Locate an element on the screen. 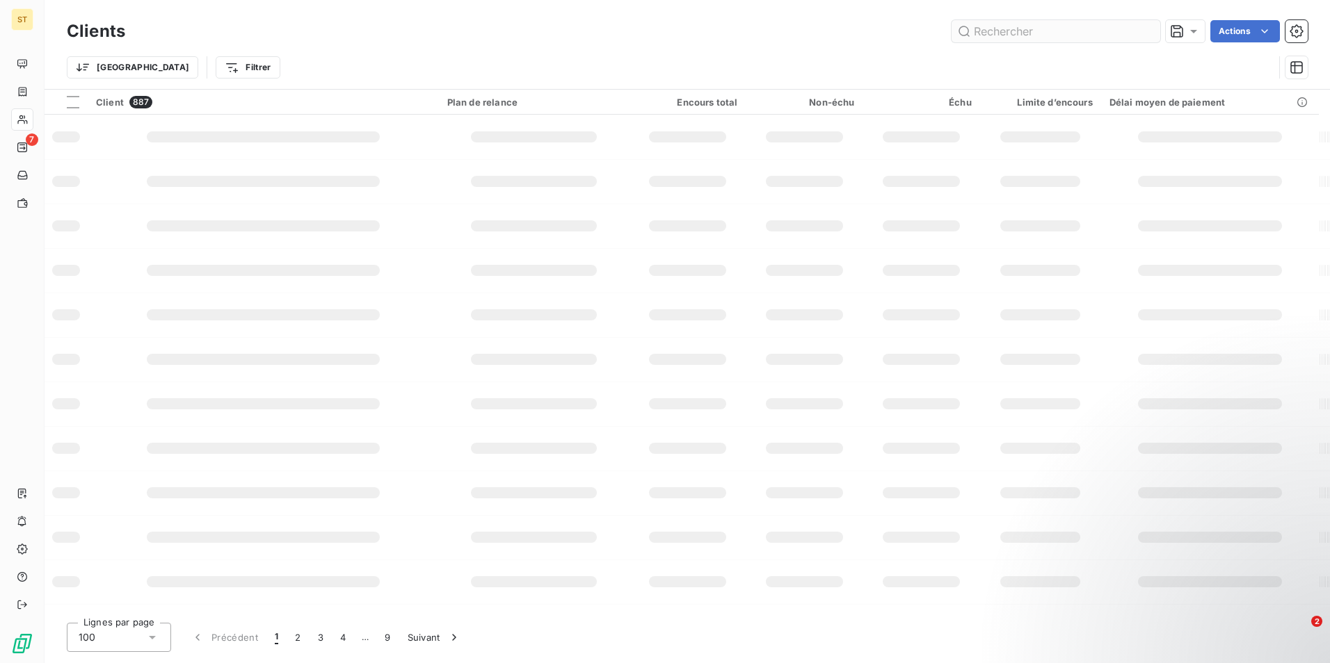 This screenshot has height=663, width=1330. div: Non-échu is located at coordinates (804, 102).